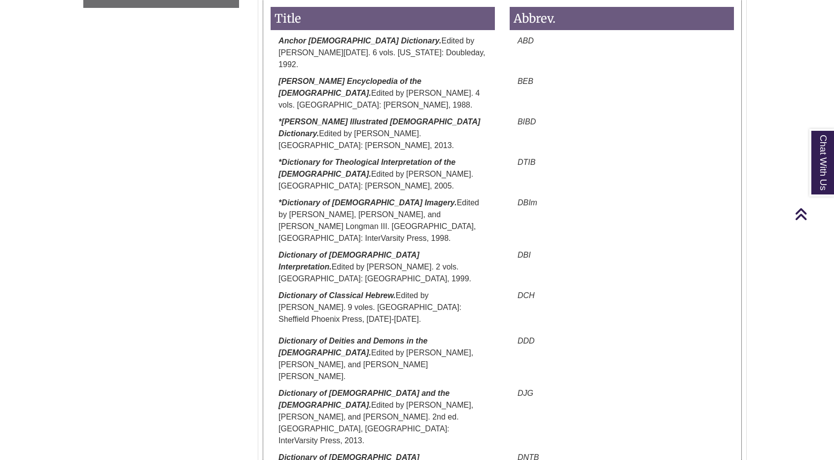  What do you see at coordinates (813, 214) in the screenshot?
I see `a: Back to Top` at bounding box center [813, 214].